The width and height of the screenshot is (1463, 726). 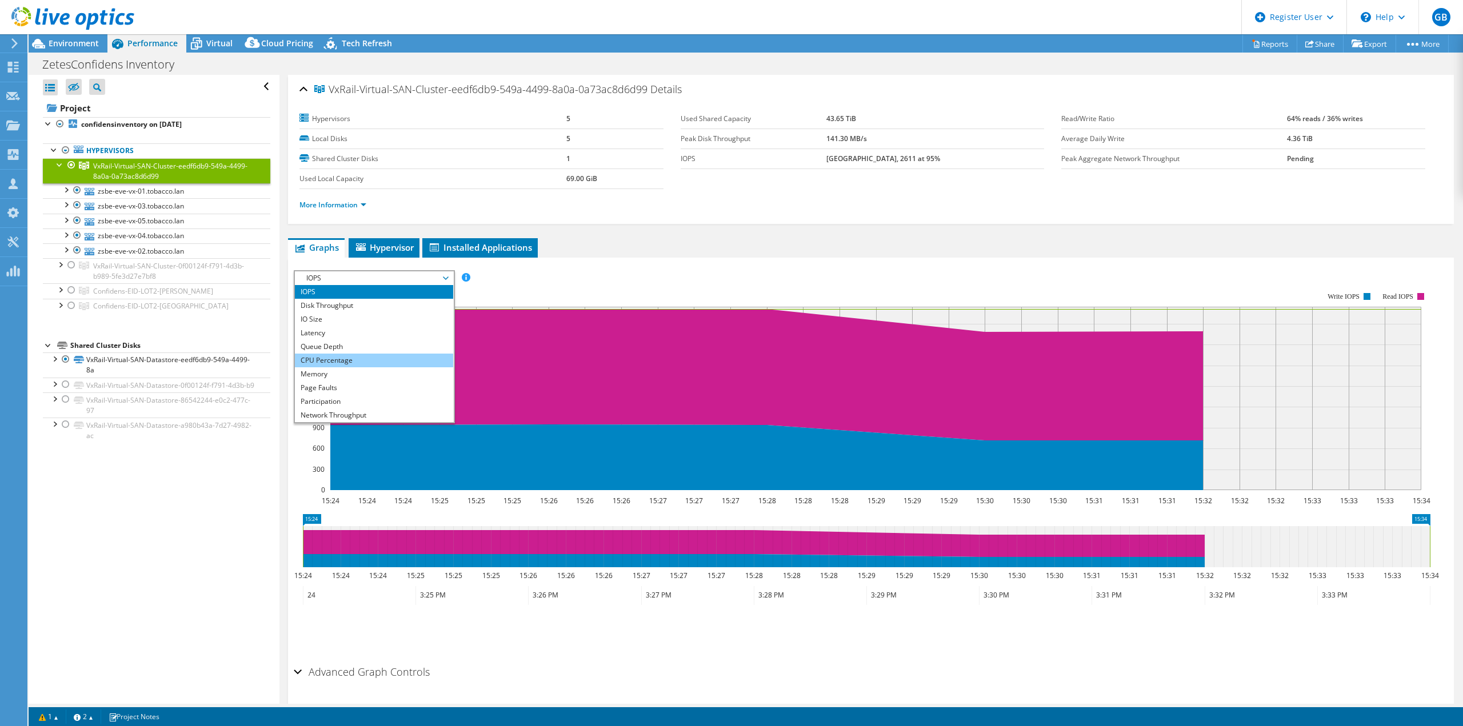 What do you see at coordinates (170, 346) in the screenshot?
I see `div: Shared Cluster Disks` at bounding box center [170, 346].